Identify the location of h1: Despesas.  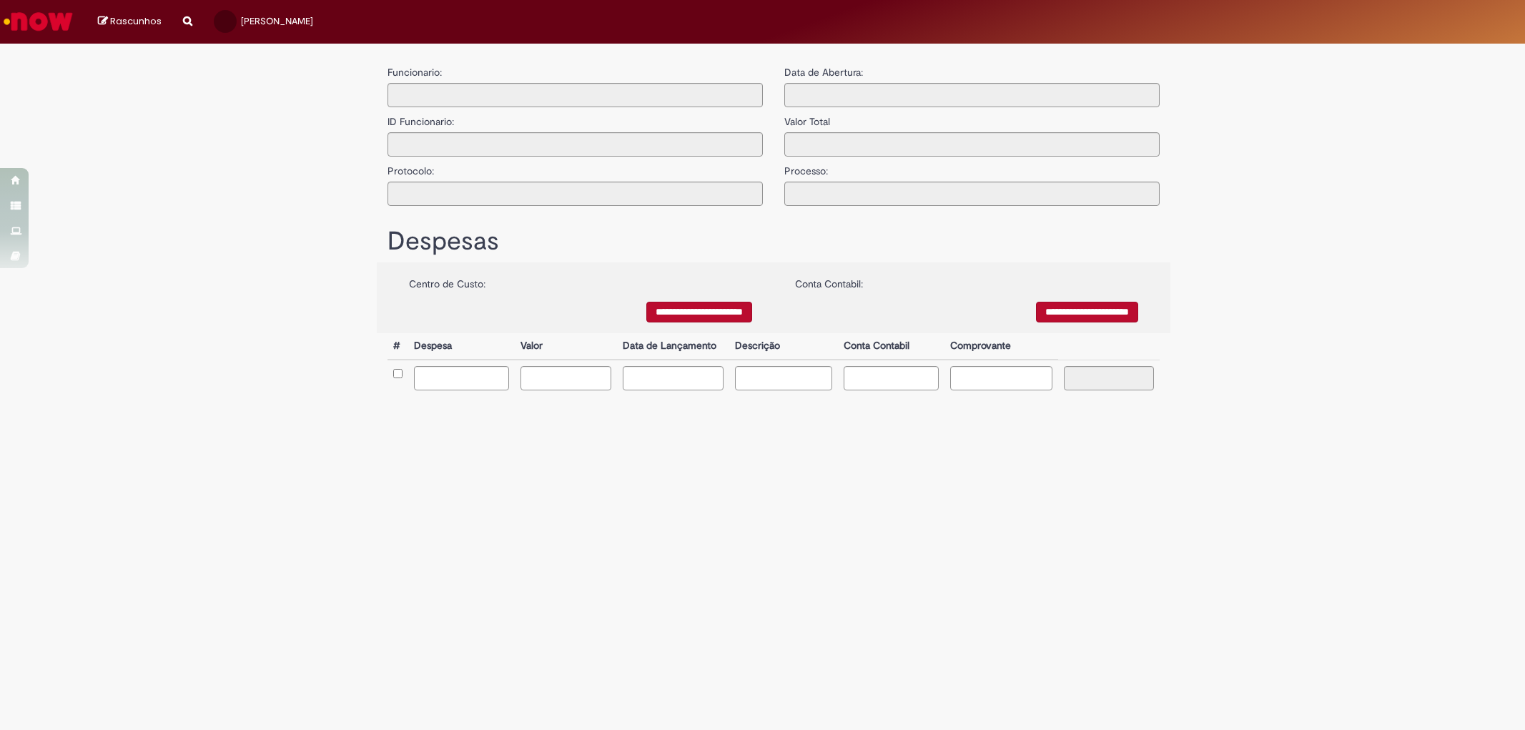
(774, 242).